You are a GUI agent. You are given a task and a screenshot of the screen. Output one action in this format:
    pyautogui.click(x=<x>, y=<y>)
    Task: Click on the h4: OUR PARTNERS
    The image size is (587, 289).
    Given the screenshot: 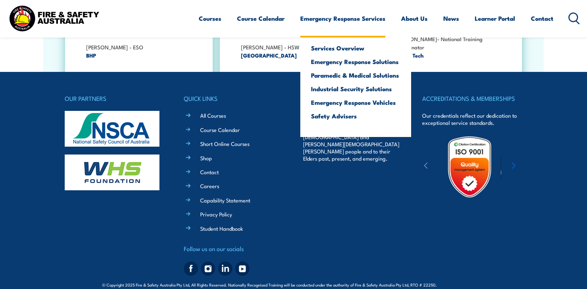 What is the action you would take?
    pyautogui.click(x=115, y=98)
    